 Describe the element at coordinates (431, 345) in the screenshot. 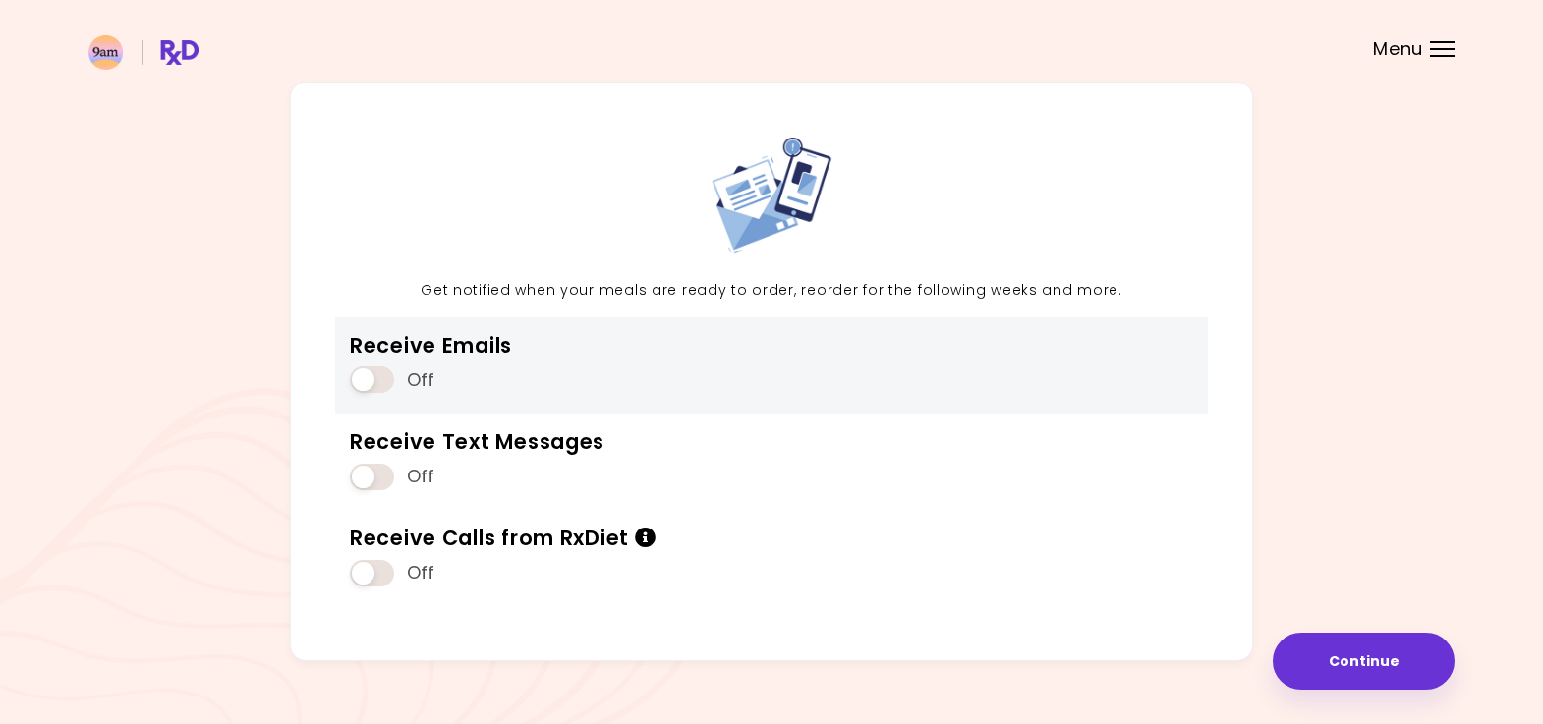

I see `div: Receive Emails` at that location.